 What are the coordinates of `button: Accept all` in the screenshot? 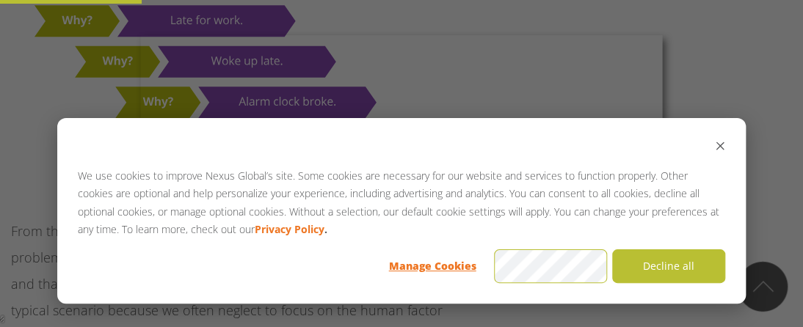 It's located at (550, 266).